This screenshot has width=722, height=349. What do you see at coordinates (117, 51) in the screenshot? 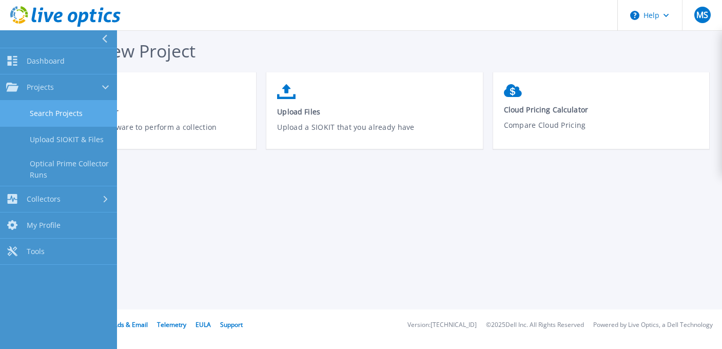
I see `span: Start a New Project` at bounding box center [117, 51].